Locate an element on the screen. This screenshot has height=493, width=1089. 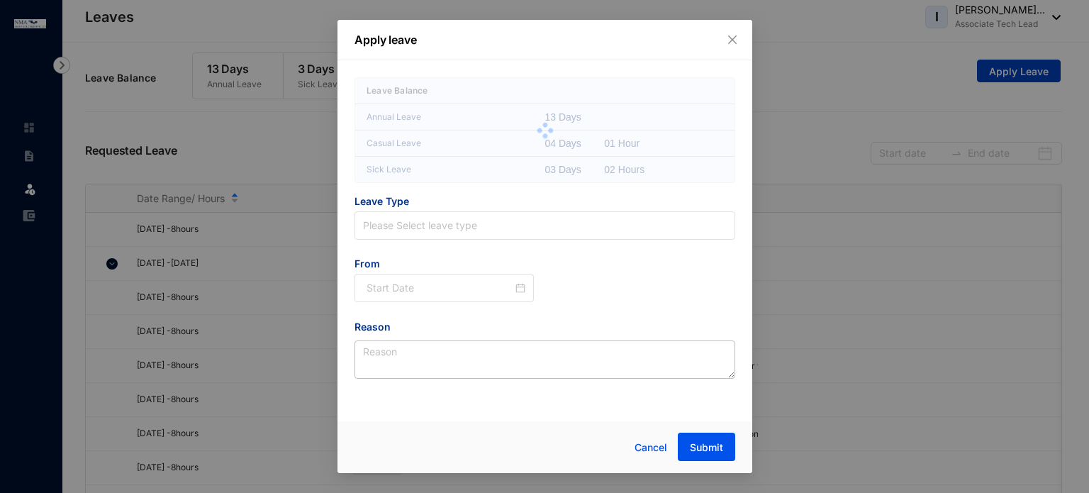
input: Start Date is located at coordinates (440, 288).